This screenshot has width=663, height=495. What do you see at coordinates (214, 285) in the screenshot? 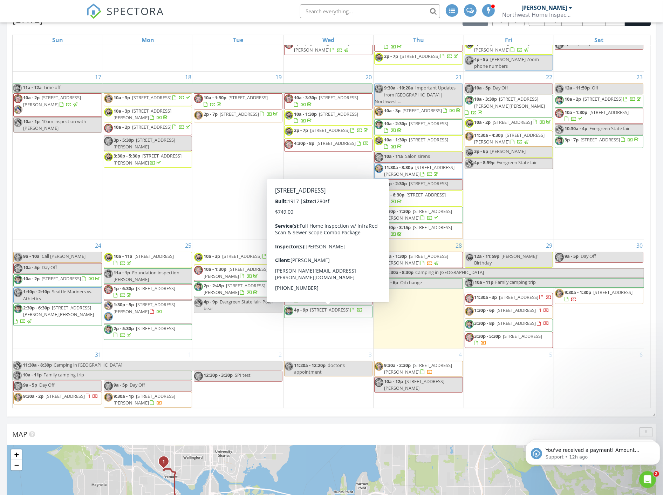
I see `span: 2p - 2:45p` at bounding box center [214, 285].